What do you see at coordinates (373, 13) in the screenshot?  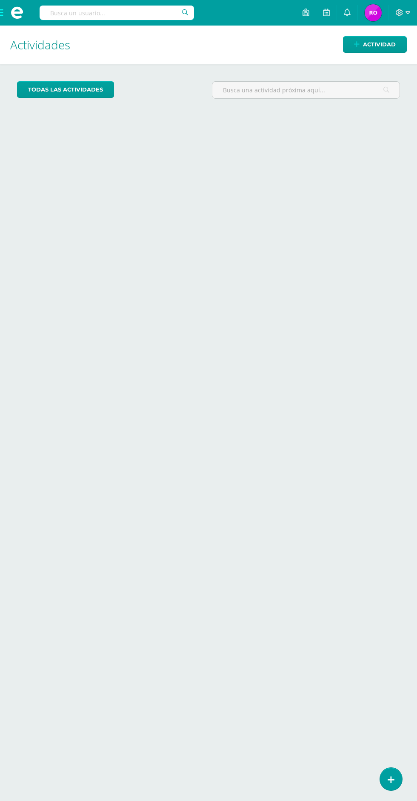 I see `img: 69aea7f7bca40ee42ad02f231494c703.png` at bounding box center [373, 13].